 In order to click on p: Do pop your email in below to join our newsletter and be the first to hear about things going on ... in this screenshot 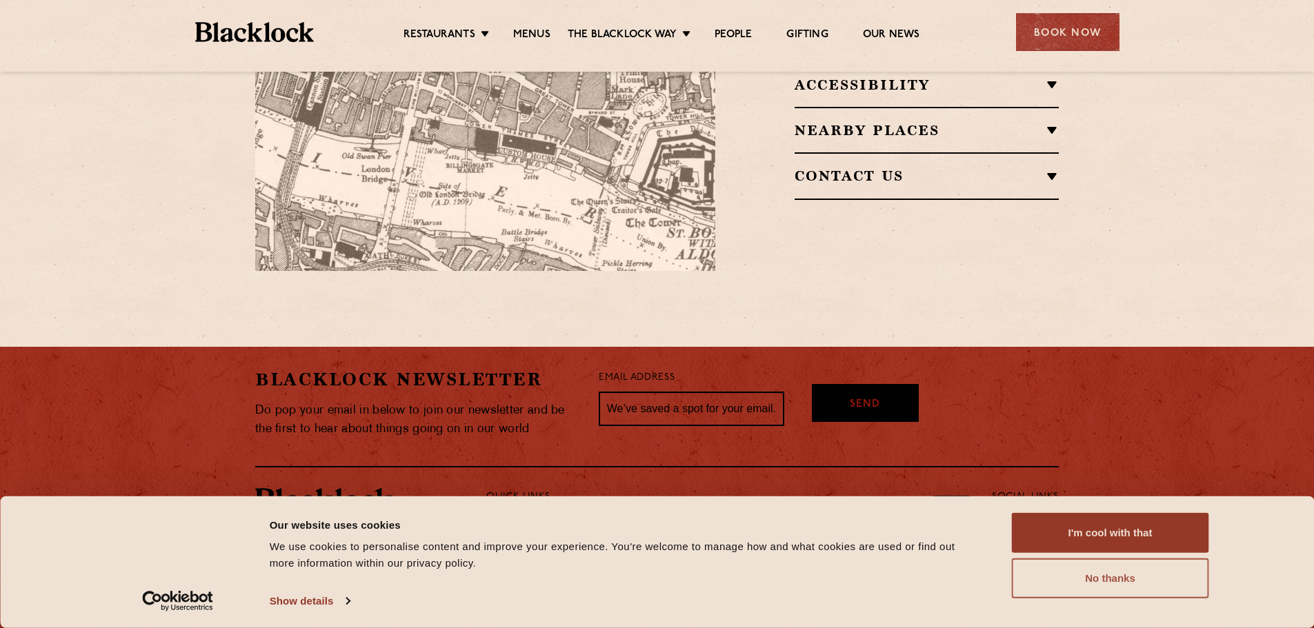, I will do `click(417, 420)`.